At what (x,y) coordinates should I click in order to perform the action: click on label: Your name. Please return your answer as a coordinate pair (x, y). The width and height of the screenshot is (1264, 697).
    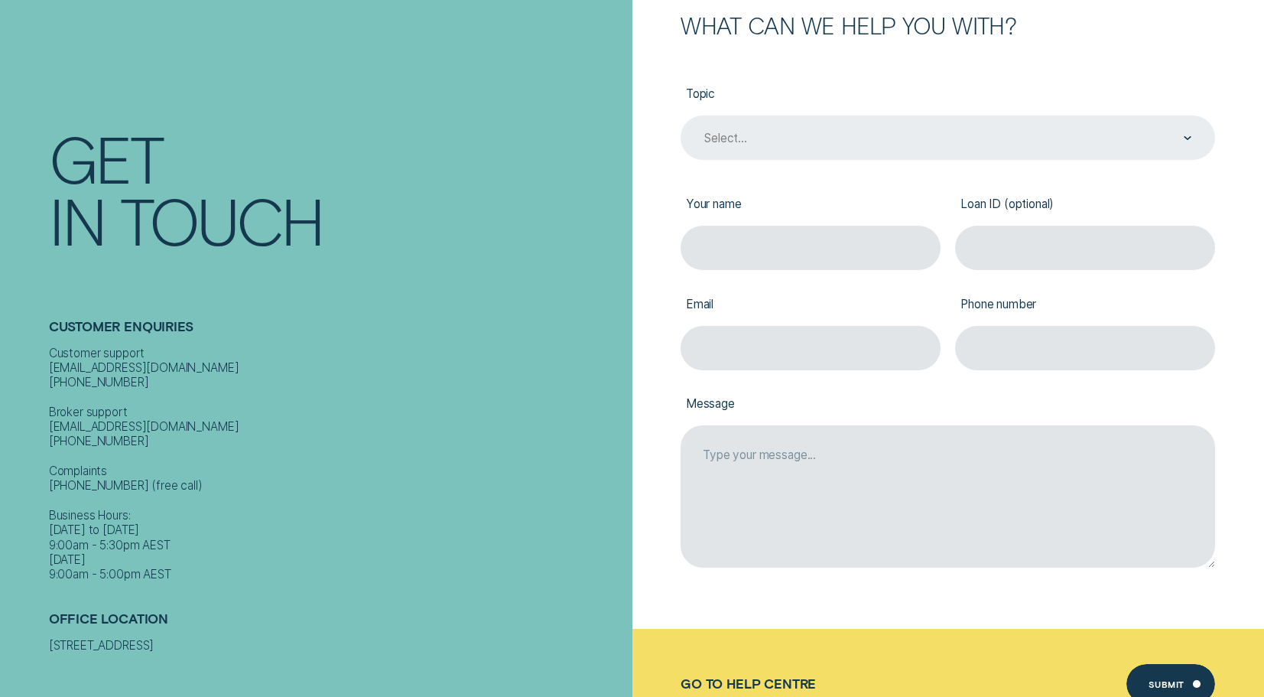
    Looking at the image, I should click on (811, 205).